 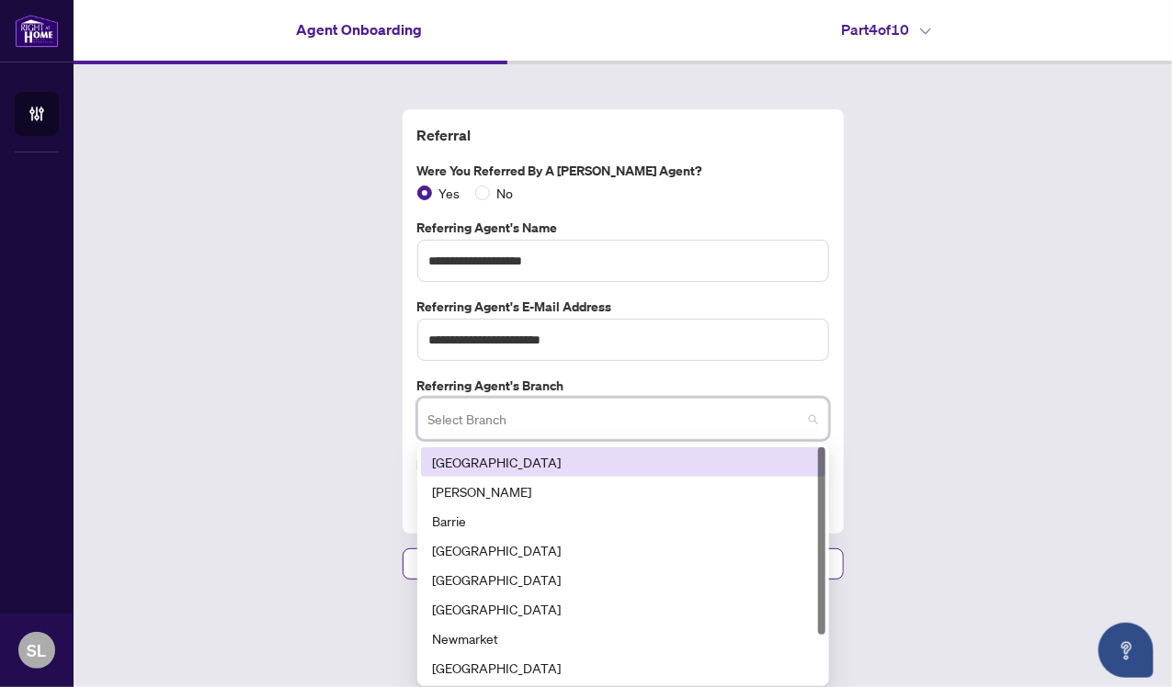 What do you see at coordinates (449, 193) in the screenshot?
I see `span: Yes` at bounding box center [449, 193].